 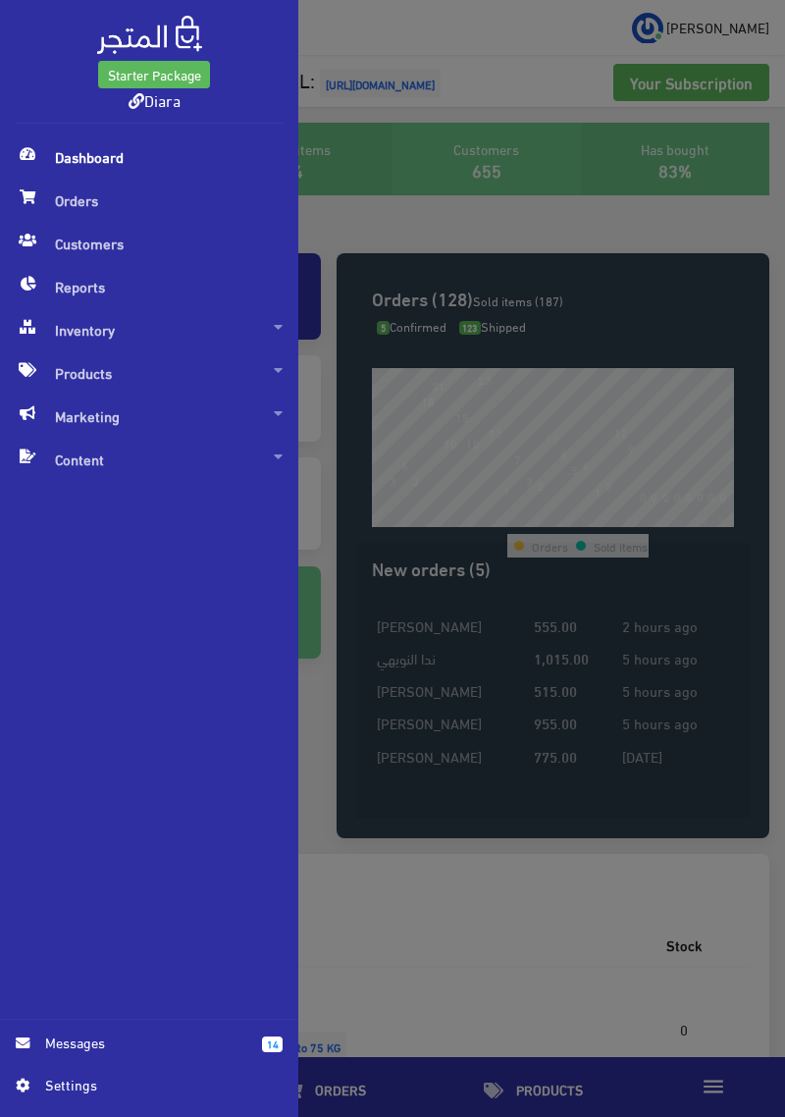 I want to click on span: Settings, so click(x=156, y=1084).